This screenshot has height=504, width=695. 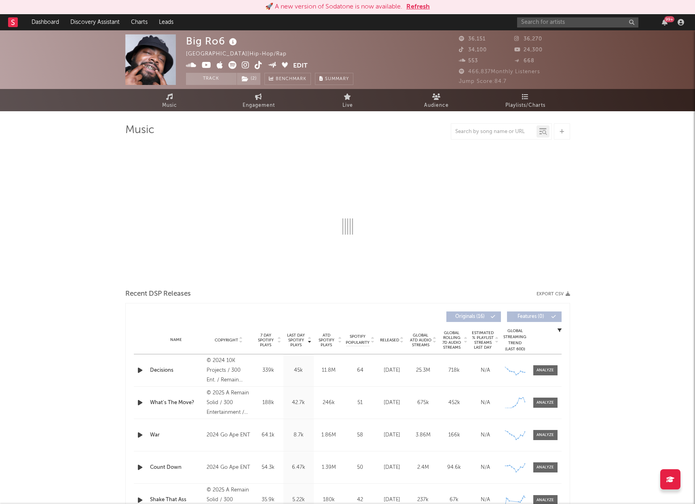 What do you see at coordinates (389, 340) in the screenshot?
I see `span: Released` at bounding box center [389, 340].